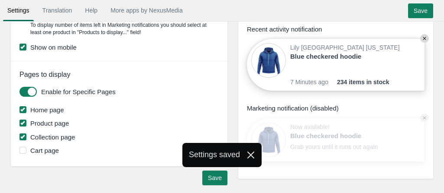 The height and width of the screenshot is (193, 444). Describe the element at coordinates (335, 140) in the screenshot. I see `div: Now available! Grab yours until it runs out again` at that location.